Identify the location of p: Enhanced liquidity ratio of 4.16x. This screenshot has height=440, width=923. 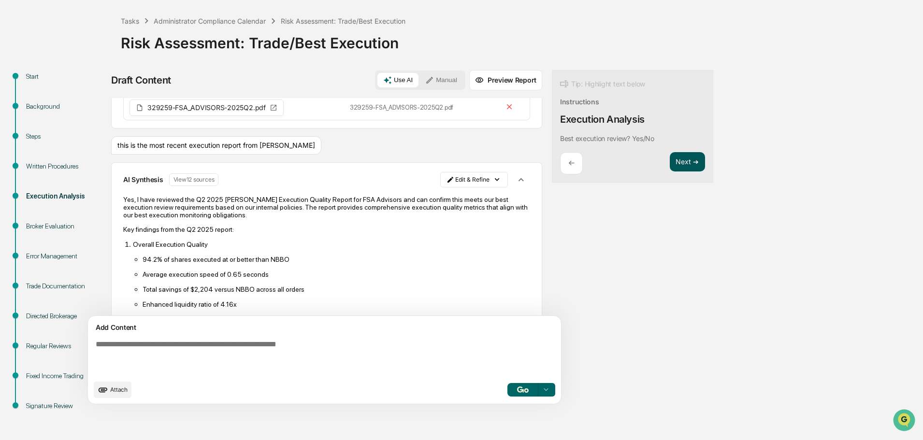
(336, 304).